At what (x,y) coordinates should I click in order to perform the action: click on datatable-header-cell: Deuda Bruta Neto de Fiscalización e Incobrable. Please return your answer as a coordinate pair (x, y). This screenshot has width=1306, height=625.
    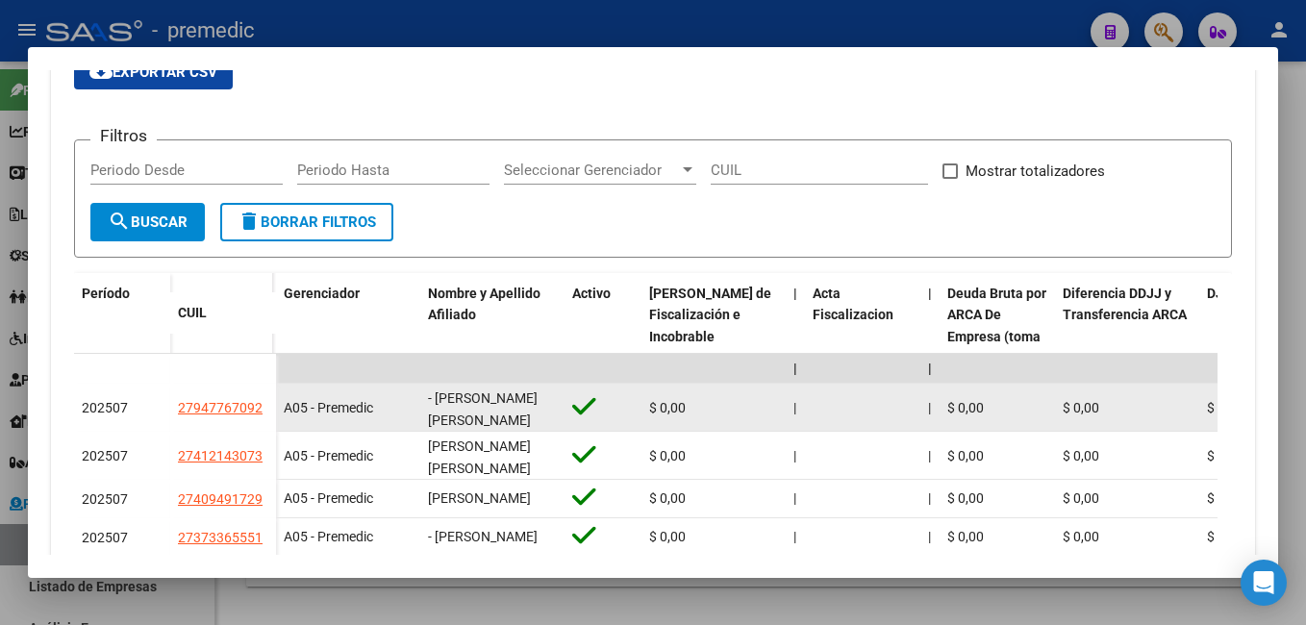
    Looking at the image, I should click on (713, 337).